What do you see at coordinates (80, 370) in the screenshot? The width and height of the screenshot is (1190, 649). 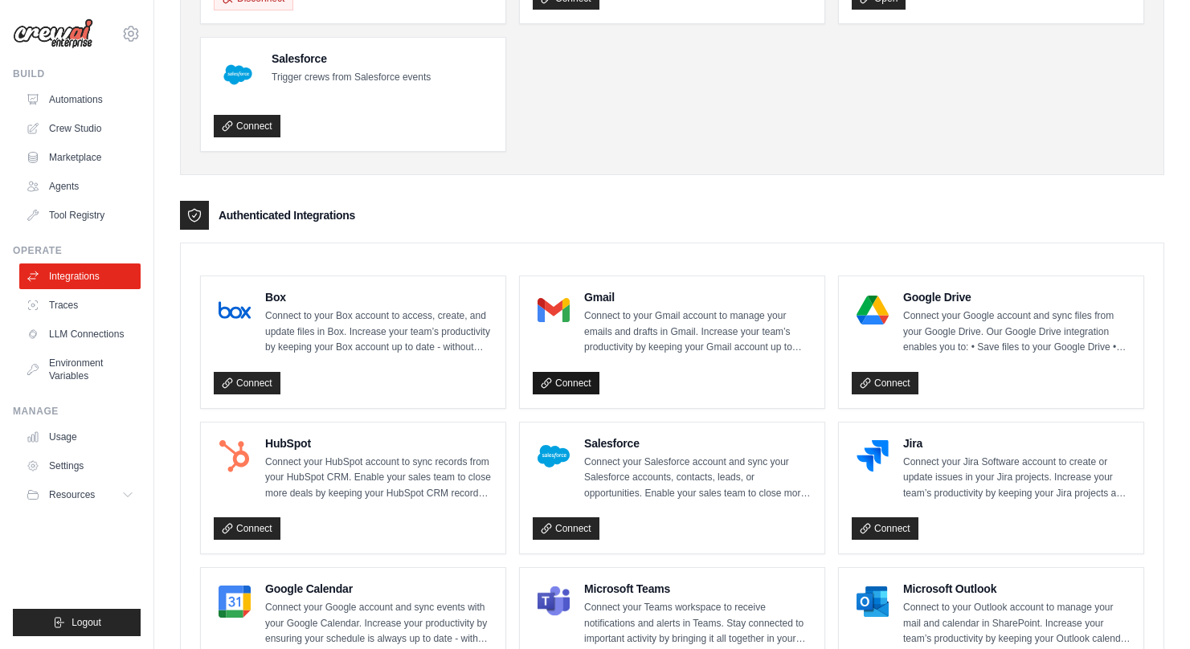 I see `a: Environment Variables` at bounding box center [80, 370].